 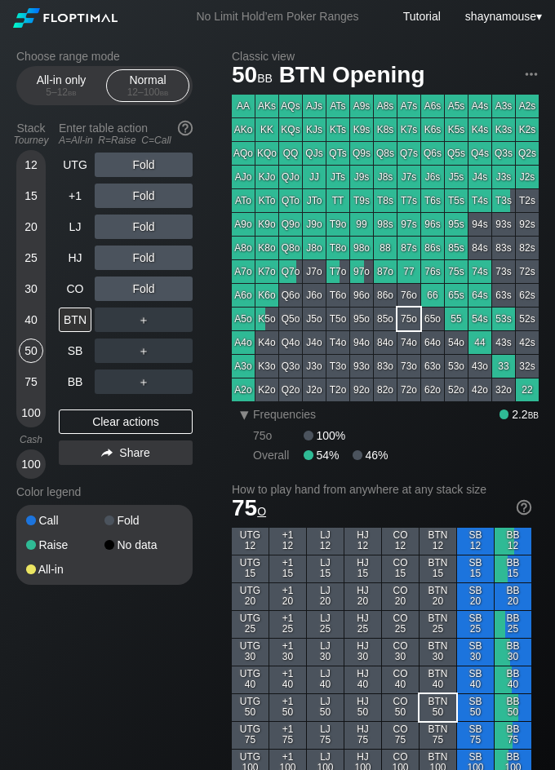 What do you see at coordinates (243, 272) in the screenshot?
I see `div: A7o` at bounding box center [243, 272].